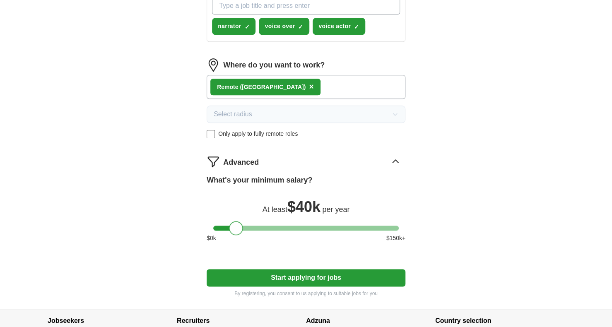 The width and height of the screenshot is (612, 327). I want to click on span: $ 0 k, so click(211, 238).